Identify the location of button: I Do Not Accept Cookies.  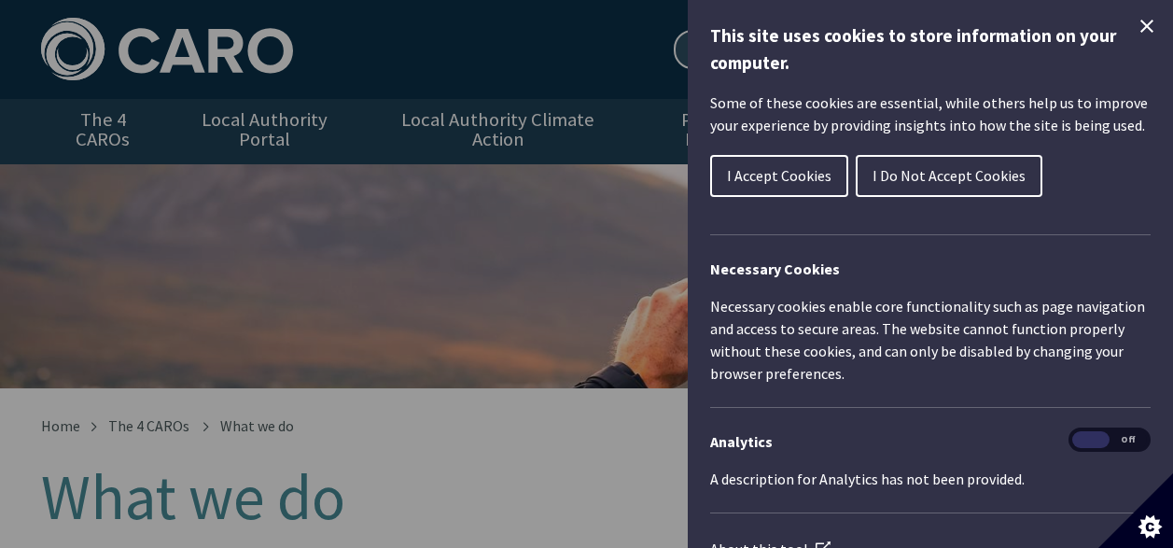
(949, 175).